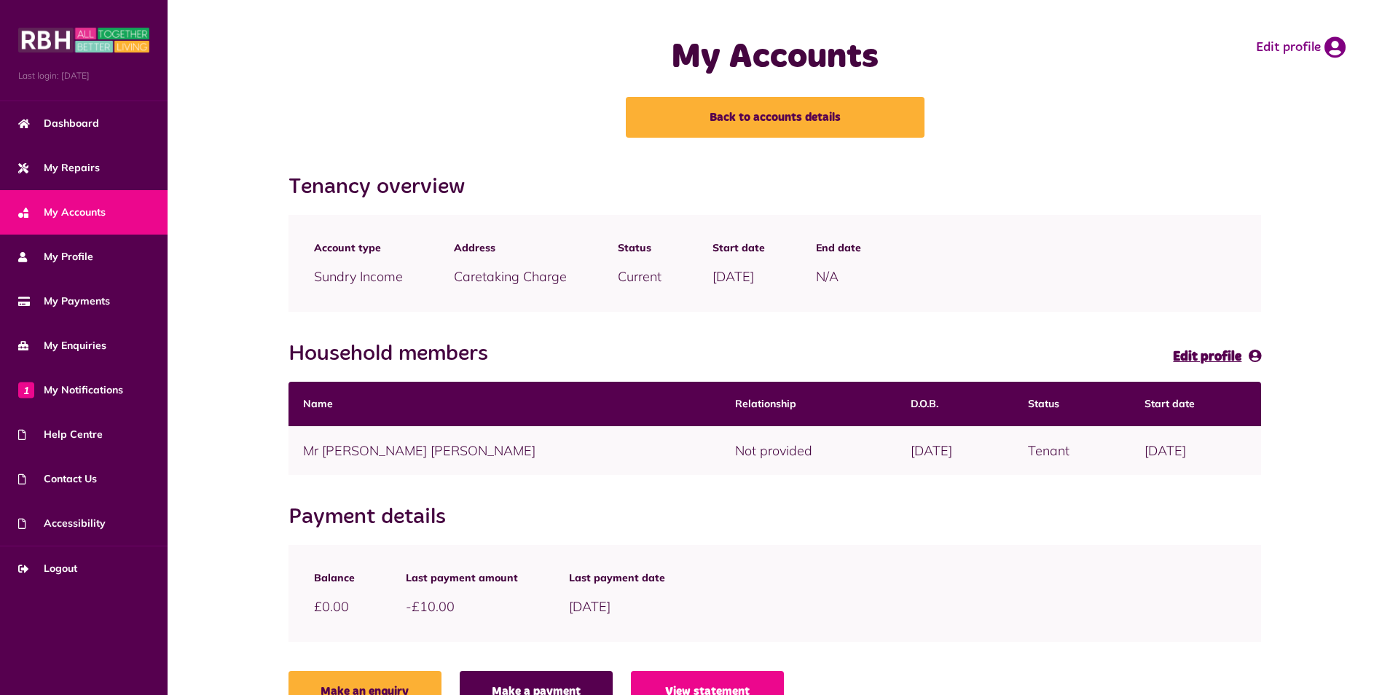 This screenshot has width=1382, height=695. I want to click on th: Relationship, so click(808, 404).